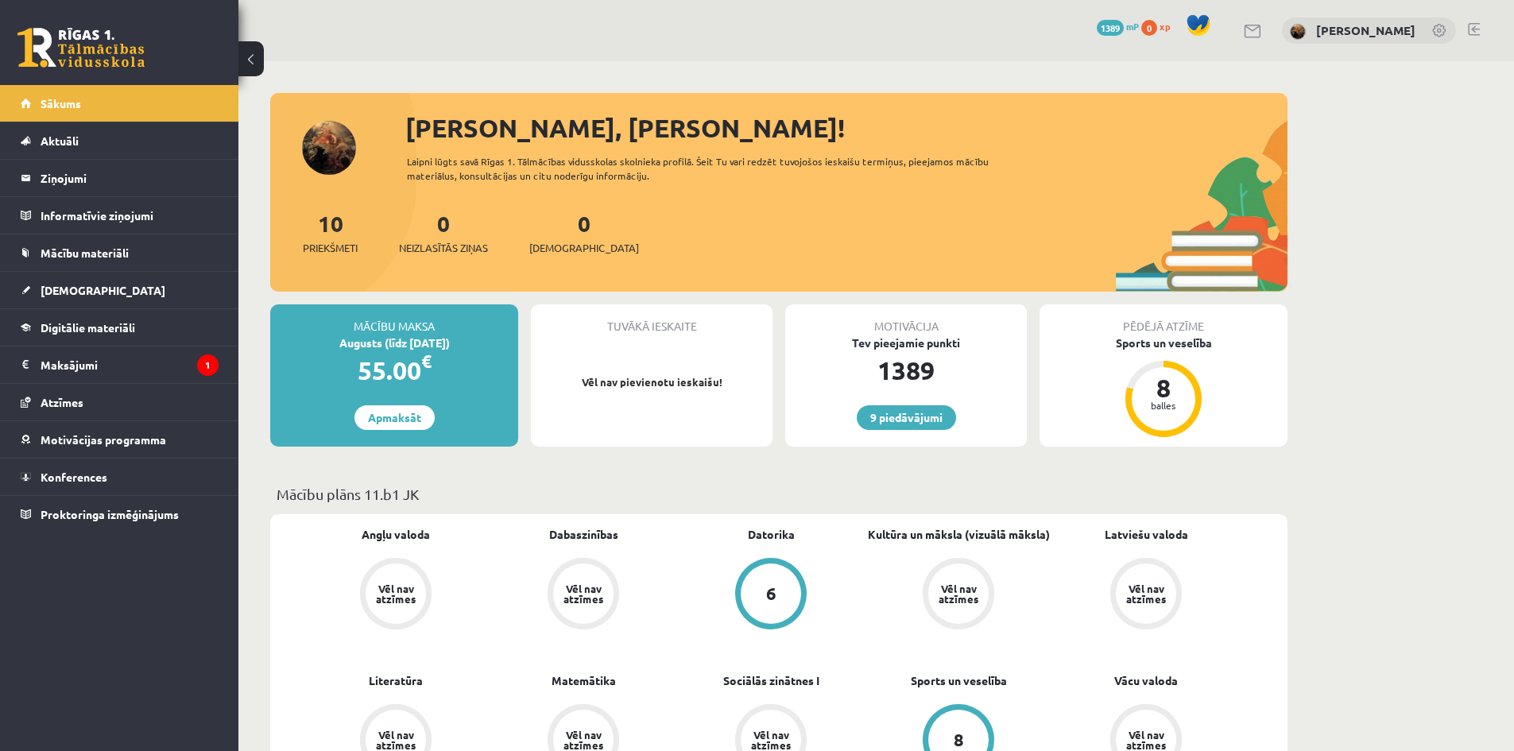  Describe the element at coordinates (119, 440) in the screenshot. I see `a: Motivācijas programma` at that location.